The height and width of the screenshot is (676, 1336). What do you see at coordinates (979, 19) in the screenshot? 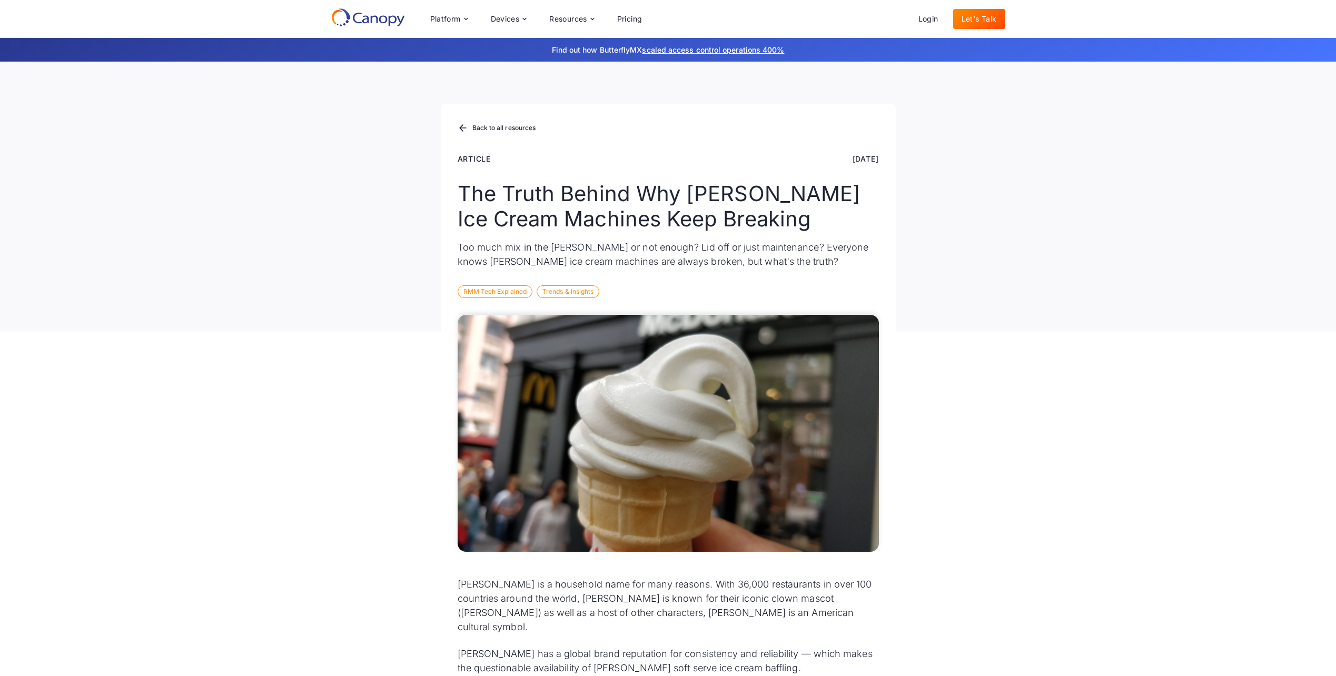
I see `a: Let's Talk` at bounding box center [979, 19].